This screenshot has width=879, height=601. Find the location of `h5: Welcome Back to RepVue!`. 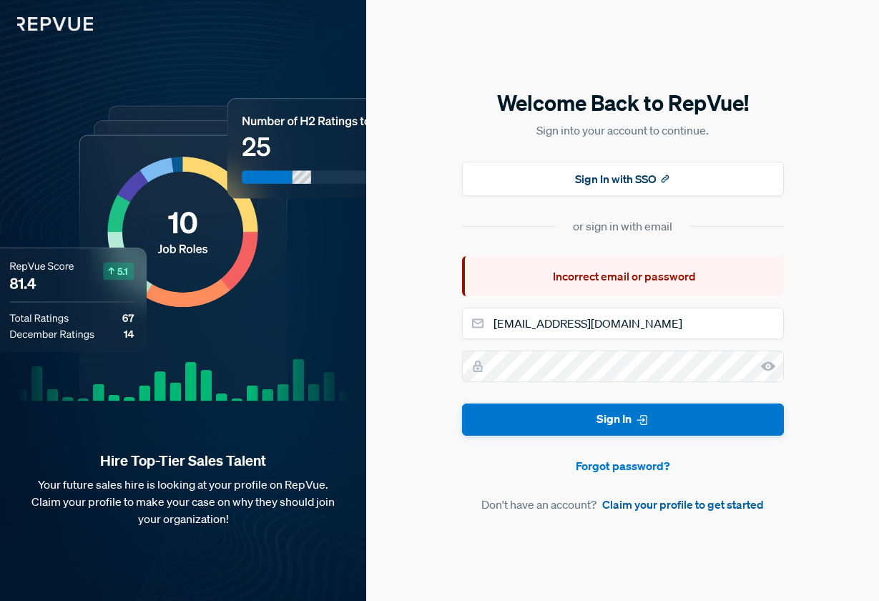

h5: Welcome Back to RepVue! is located at coordinates (623, 103).